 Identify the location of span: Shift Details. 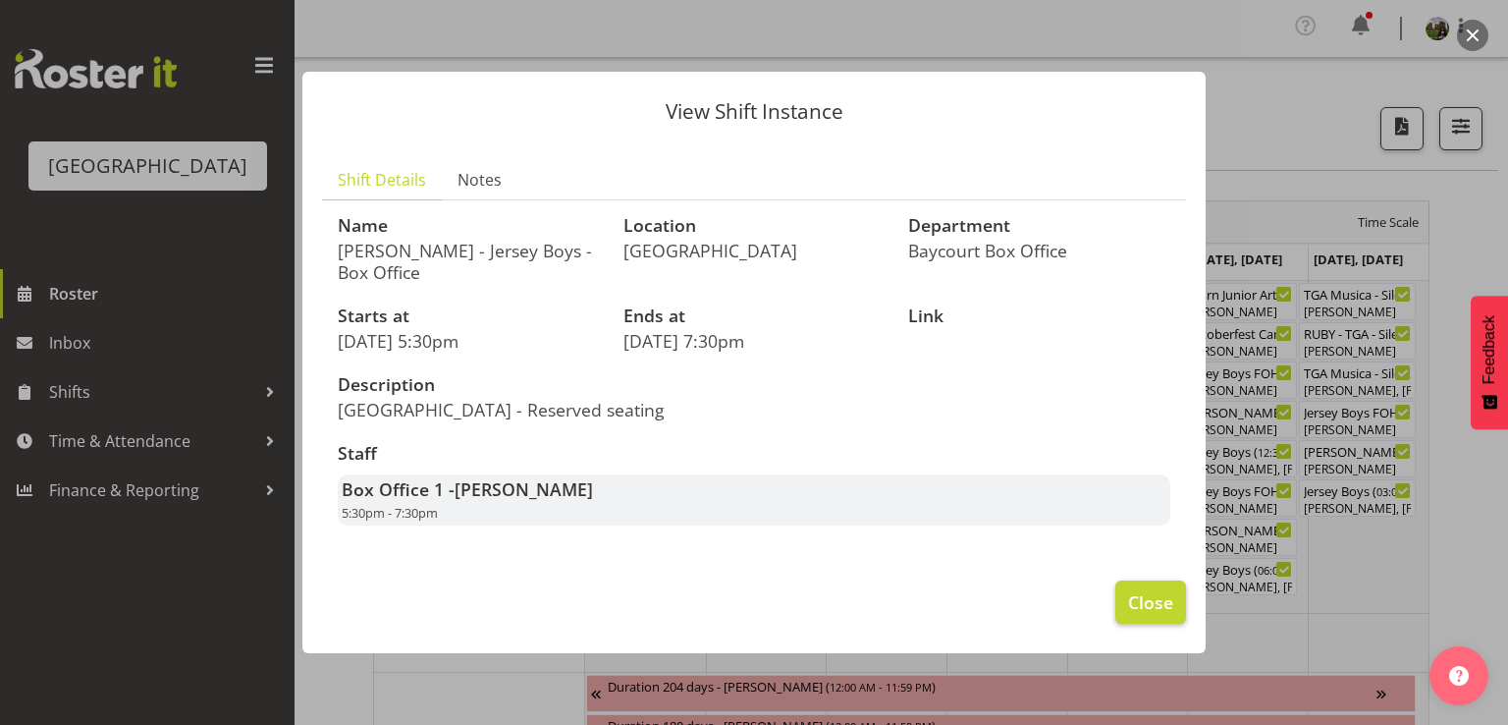
(382, 180).